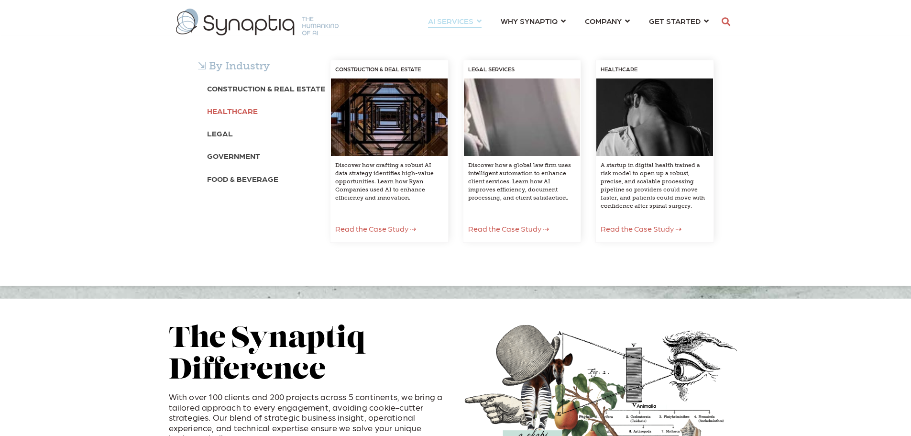 The width and height of the screenshot is (911, 436). What do you see at coordinates (451, 21) in the screenshot?
I see `span: AI SERVICES` at bounding box center [451, 21].